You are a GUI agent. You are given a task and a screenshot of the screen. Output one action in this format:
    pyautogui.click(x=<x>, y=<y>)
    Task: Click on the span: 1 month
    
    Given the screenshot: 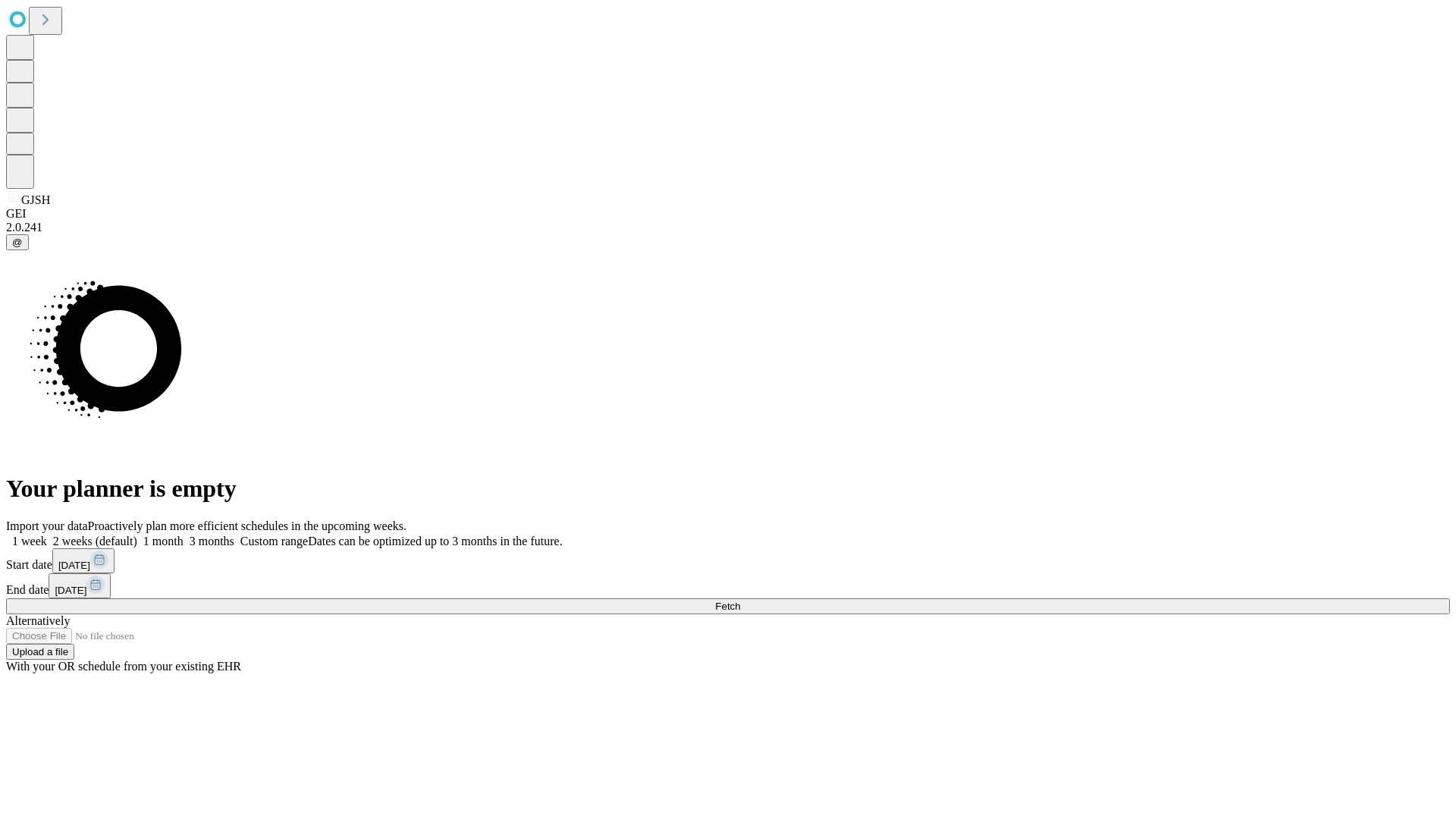 What is the action you would take?
    pyautogui.click(x=164, y=541)
    